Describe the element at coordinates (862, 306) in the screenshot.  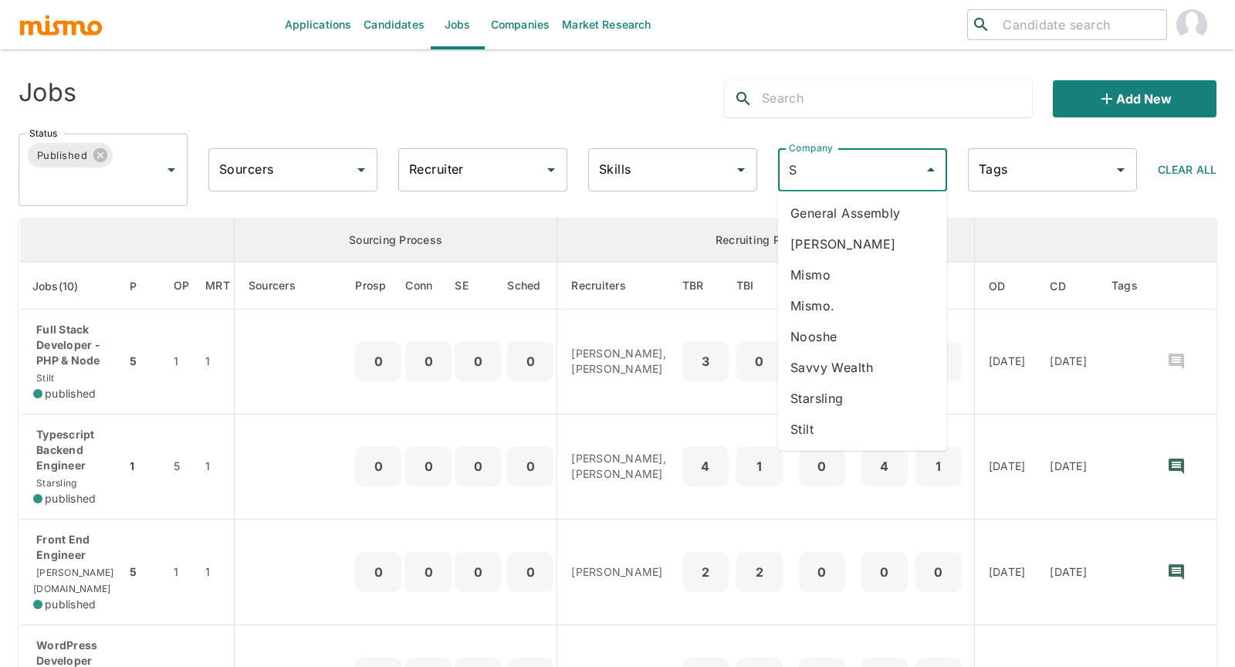
I see `li: Mismo.` at that location.